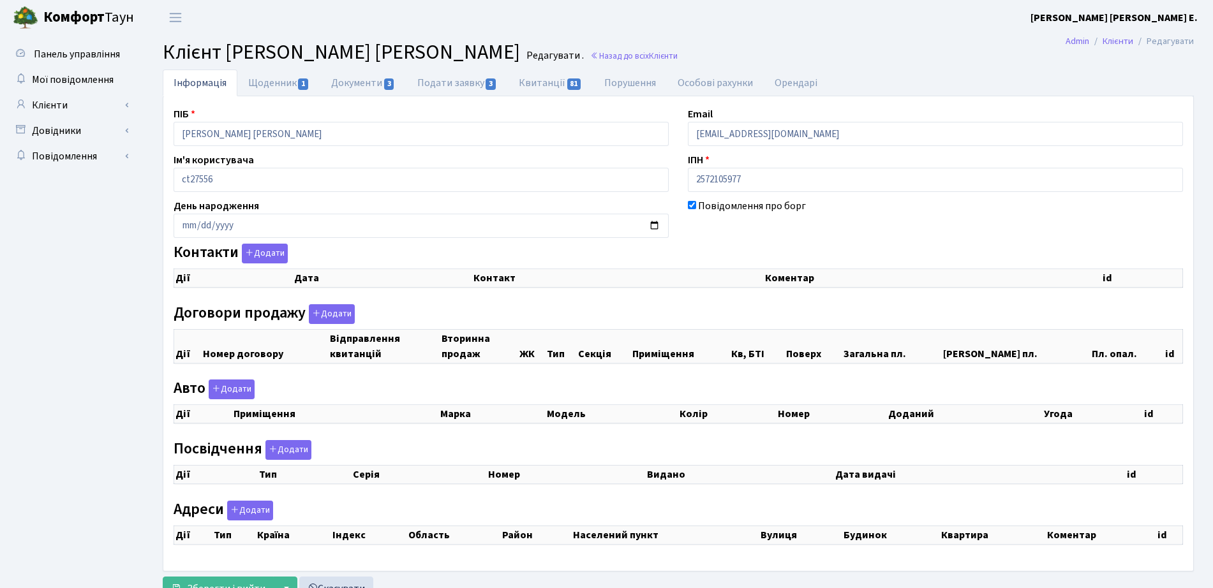 This screenshot has height=588, width=1213. What do you see at coordinates (70, 156) in the screenshot?
I see `a: Повідомлення` at bounding box center [70, 156].